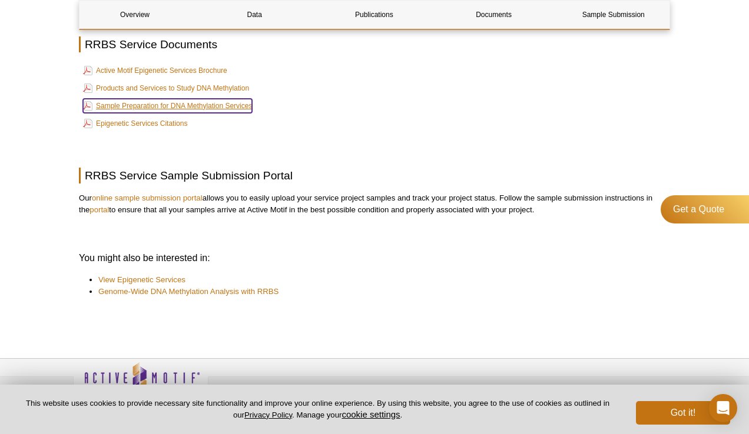 The image size is (749, 434). Describe the element at coordinates (254, 15) in the screenshot. I see `a: Data` at that location.